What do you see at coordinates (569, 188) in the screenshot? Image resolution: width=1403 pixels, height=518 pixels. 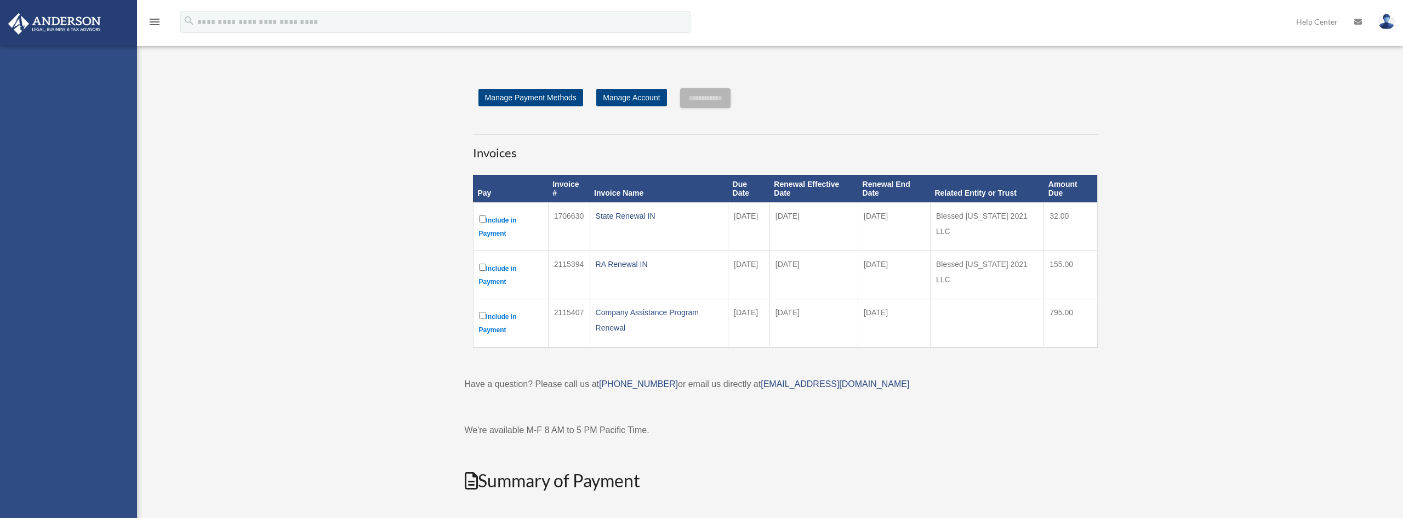 I see `th: Invoice #` at bounding box center [569, 188].